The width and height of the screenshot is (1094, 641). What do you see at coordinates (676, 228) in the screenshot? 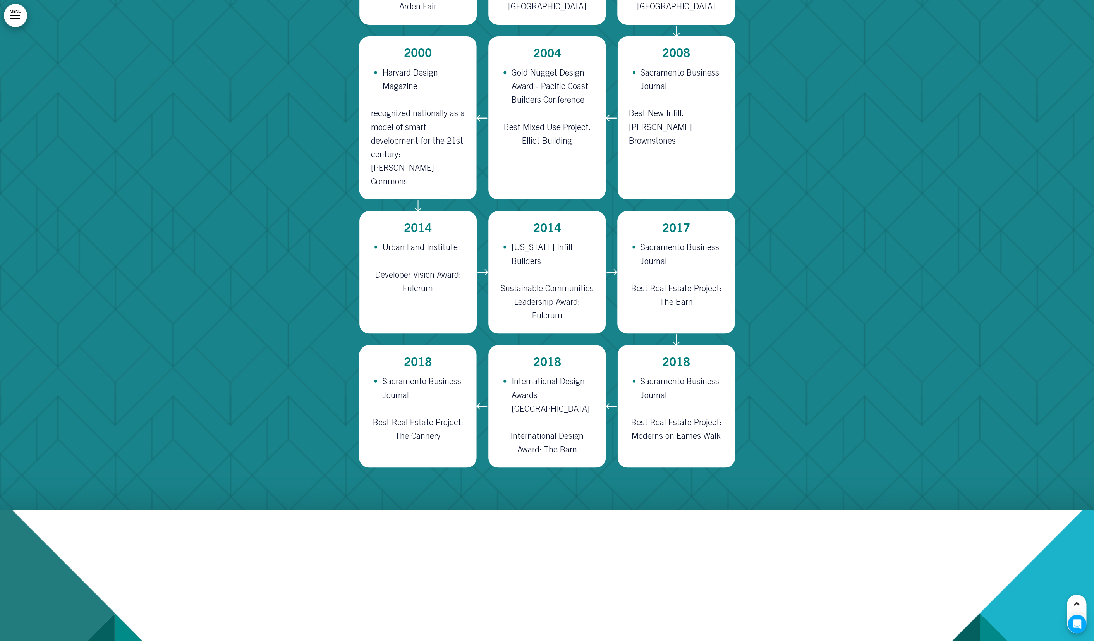
I see `h6: 2017` at bounding box center [676, 228].